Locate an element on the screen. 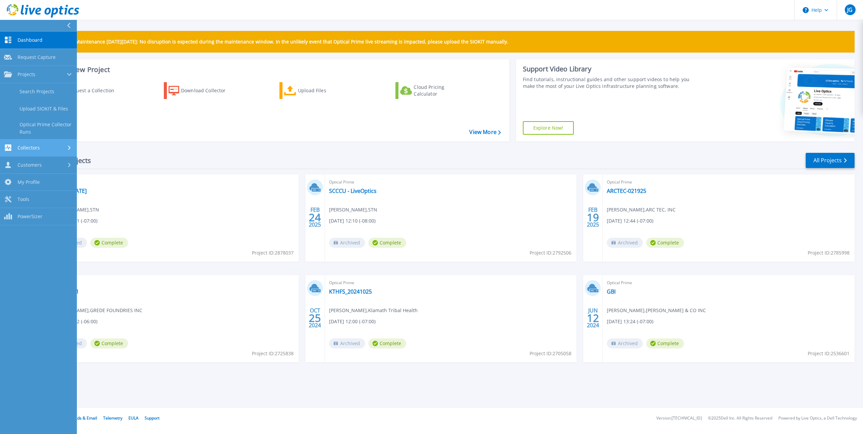 The height and width of the screenshot is (434, 863). div: Request a Collection is located at coordinates (94, 91).